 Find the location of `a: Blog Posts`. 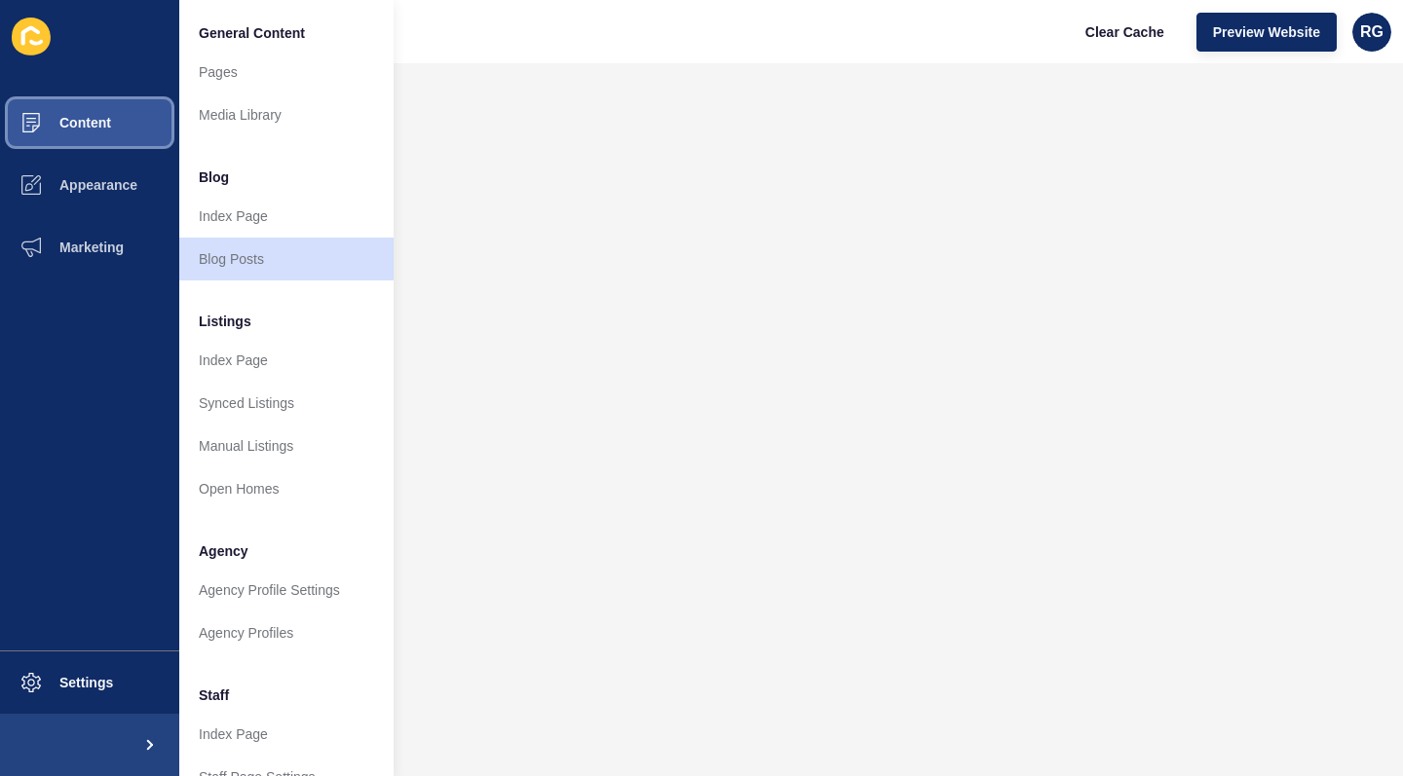

a: Blog Posts is located at coordinates (286, 259).